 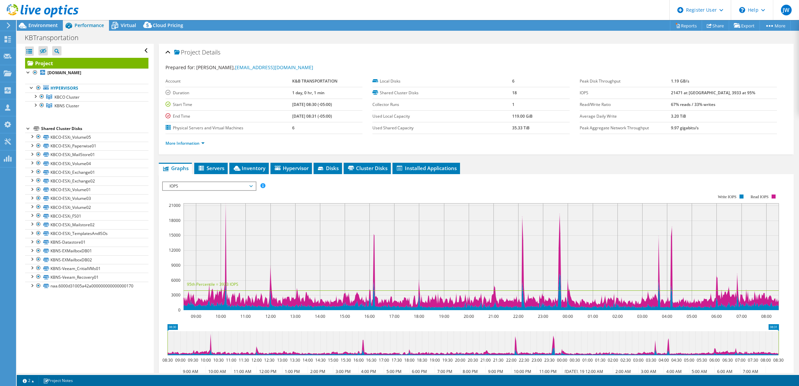 What do you see at coordinates (87, 242) in the screenshot?
I see `a: KBNS-Datastore01` at bounding box center [87, 242].